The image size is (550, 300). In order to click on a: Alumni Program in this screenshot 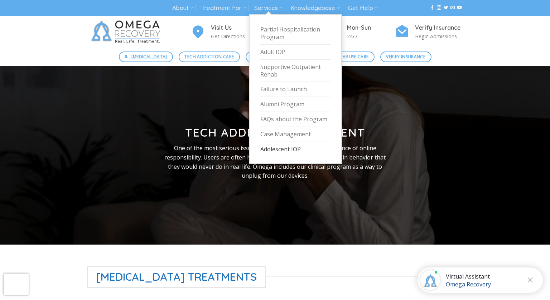, I will do `click(295, 105)`.